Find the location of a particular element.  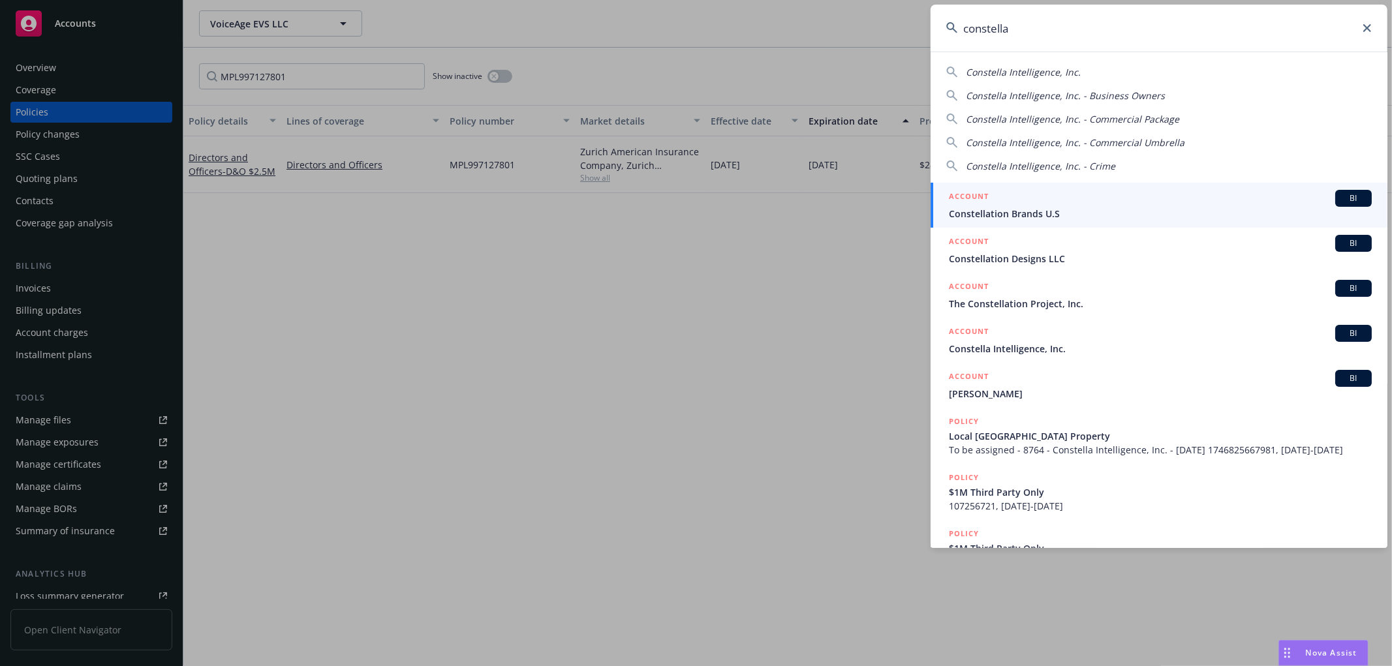

span: Constella Intelligence, Inc. - Commercial Package is located at coordinates (1072, 119).